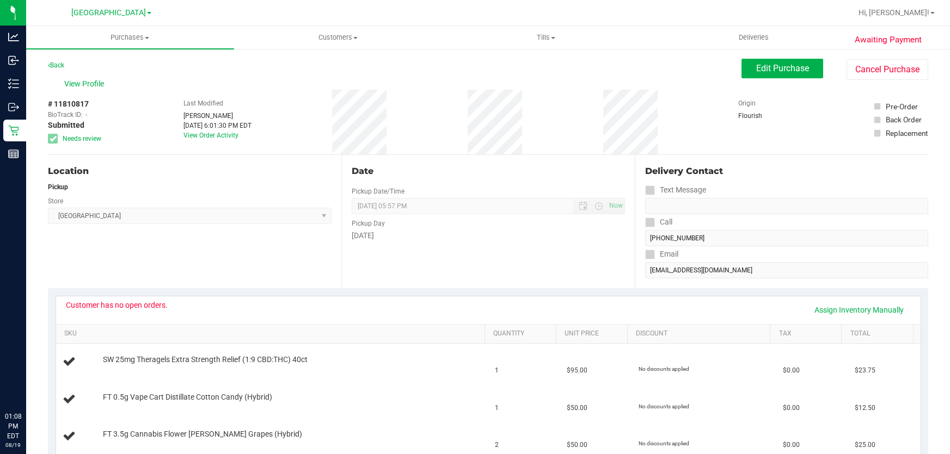  Describe the element at coordinates (496, 445) in the screenshot. I see `span: 2` at that location.